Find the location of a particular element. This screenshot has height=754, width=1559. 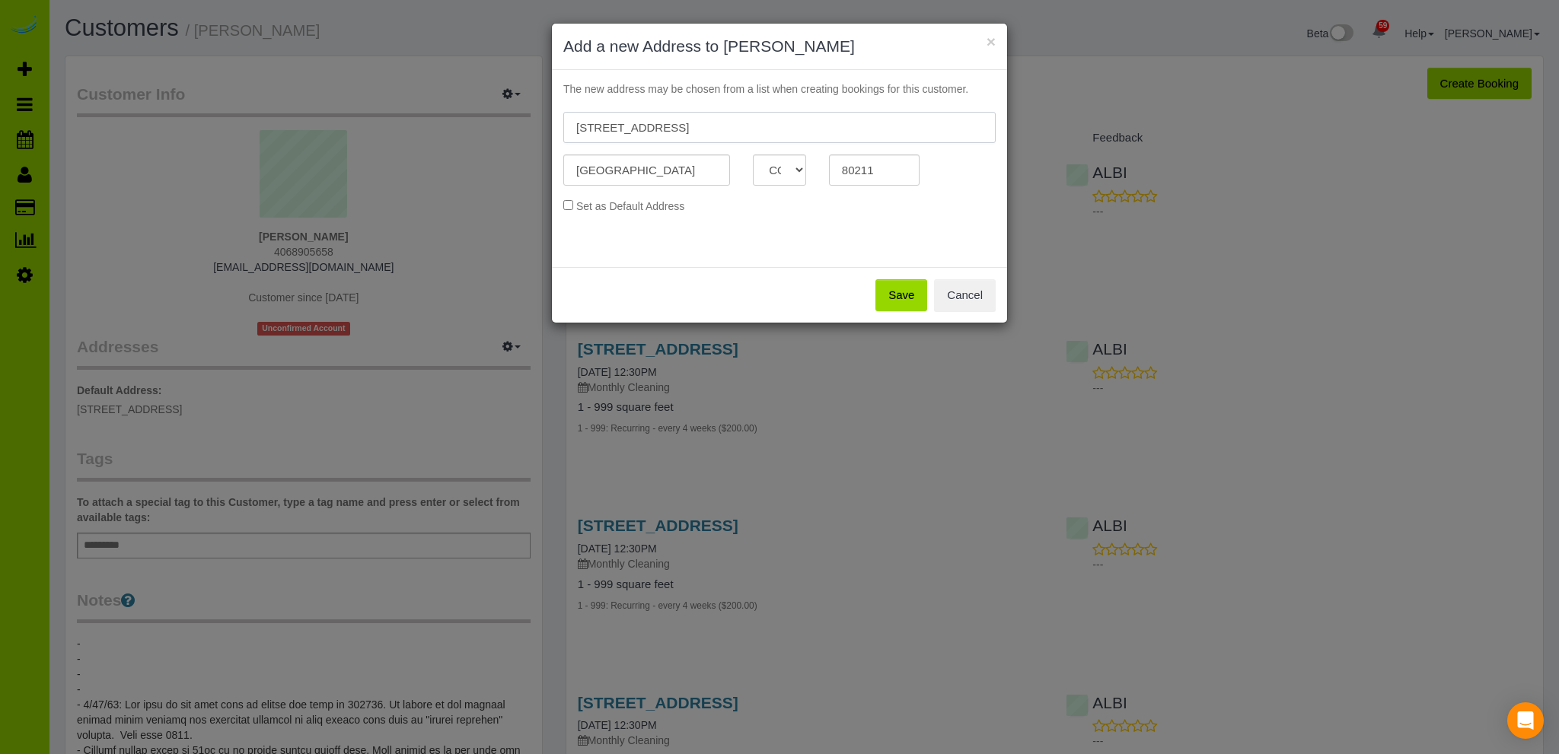

button: Save is located at coordinates (901, 295).